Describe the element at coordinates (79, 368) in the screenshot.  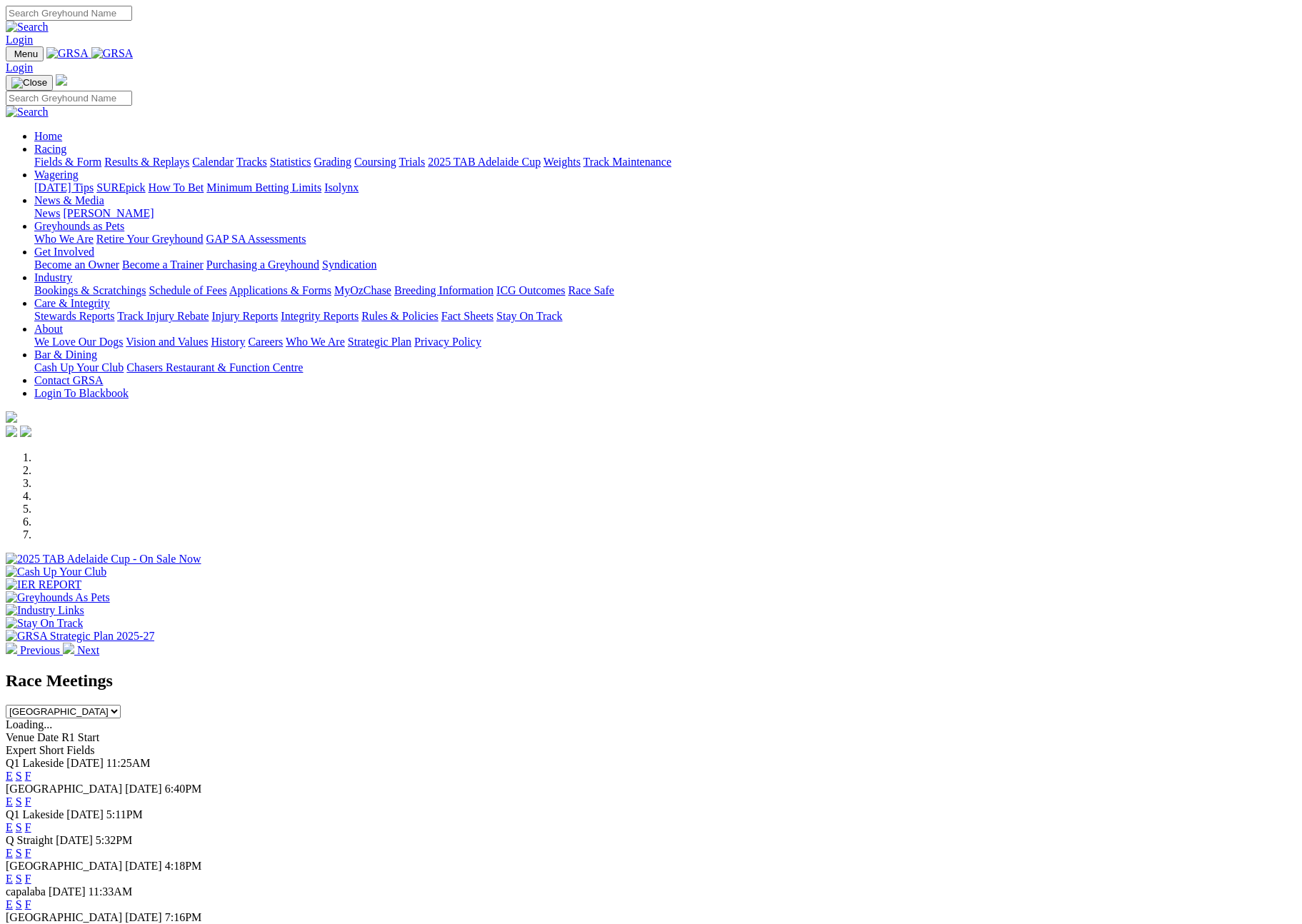
I see `a: Cash Up Your Club` at that location.